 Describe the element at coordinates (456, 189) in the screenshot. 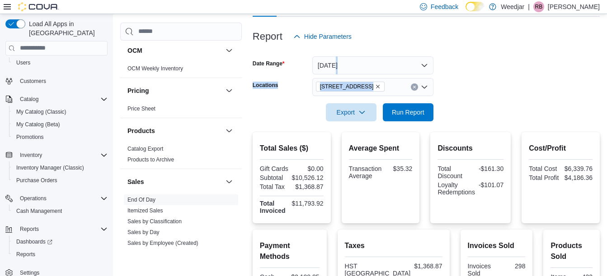

I see `div: Loyalty Redemptions` at that location.